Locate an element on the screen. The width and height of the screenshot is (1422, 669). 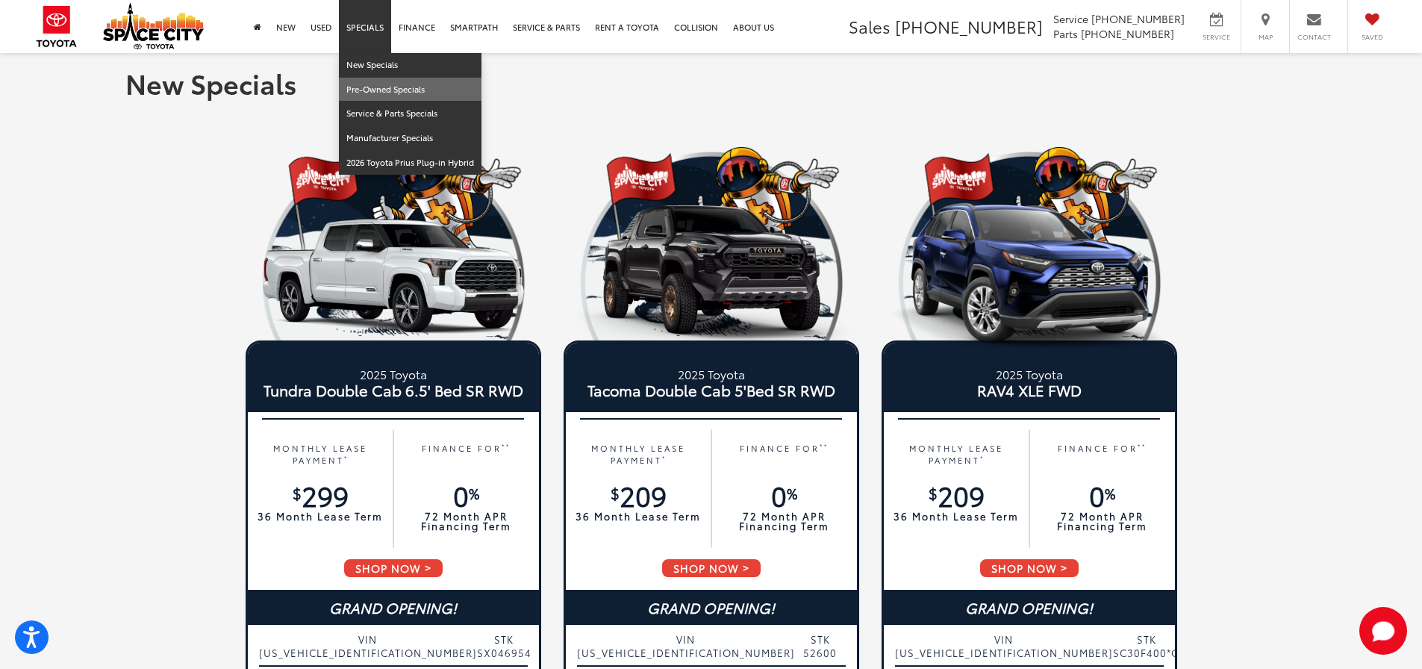
span: Tundra Double Cab 6.5' Bed SR RWD is located at coordinates (393, 390).